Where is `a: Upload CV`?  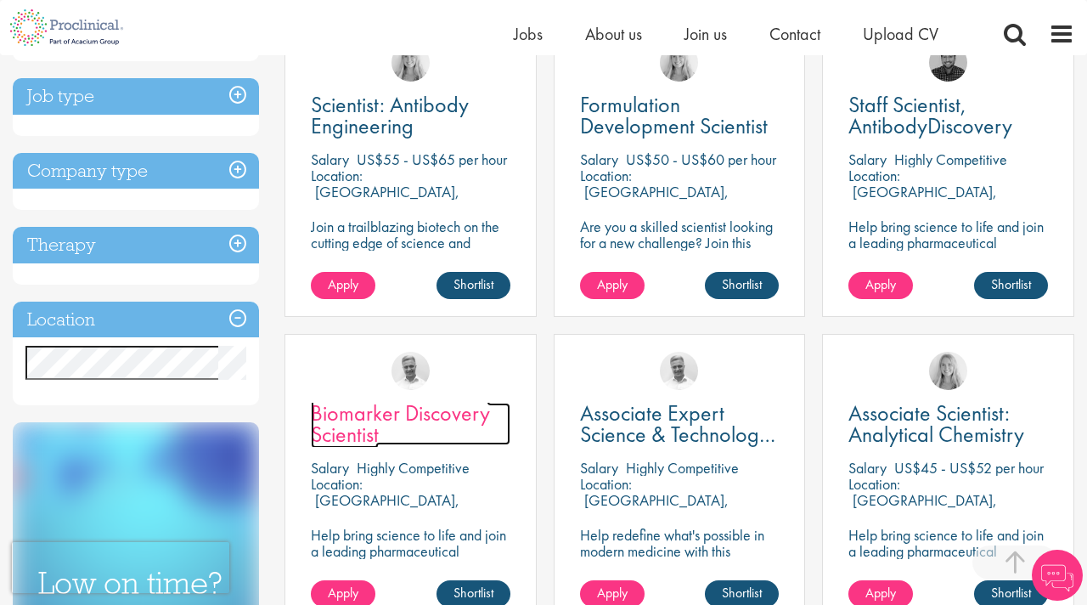 a: Upload CV is located at coordinates (900, 34).